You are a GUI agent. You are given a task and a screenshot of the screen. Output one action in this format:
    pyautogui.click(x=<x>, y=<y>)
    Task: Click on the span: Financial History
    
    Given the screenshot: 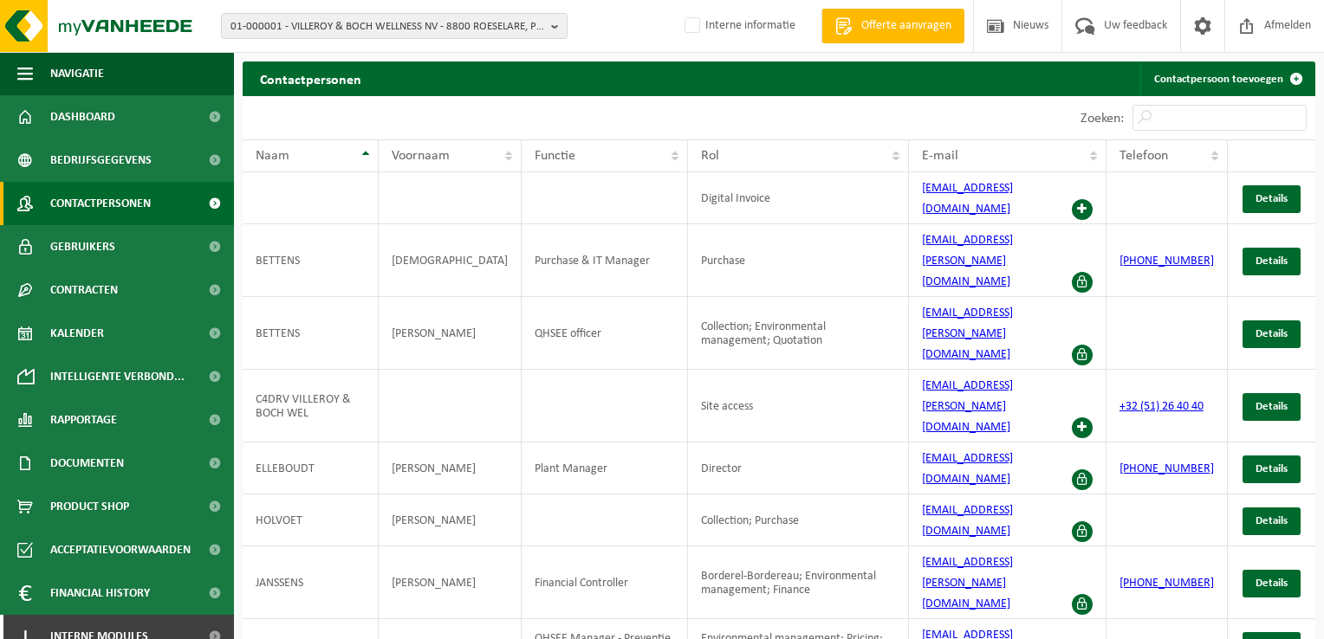 What is the action you would take?
    pyautogui.click(x=100, y=594)
    